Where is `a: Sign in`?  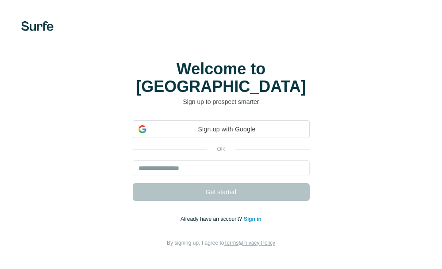 a: Sign in is located at coordinates (253, 219).